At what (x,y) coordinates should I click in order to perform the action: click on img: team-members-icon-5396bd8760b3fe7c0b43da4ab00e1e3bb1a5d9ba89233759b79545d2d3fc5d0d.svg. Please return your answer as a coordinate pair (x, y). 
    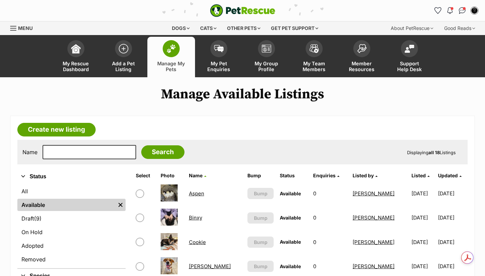
    Looking at the image, I should click on (314, 49).